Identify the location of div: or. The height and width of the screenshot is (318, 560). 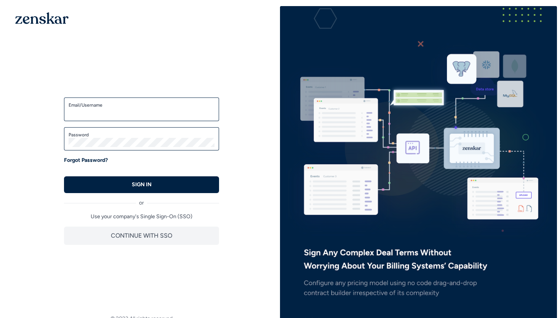
(141, 200).